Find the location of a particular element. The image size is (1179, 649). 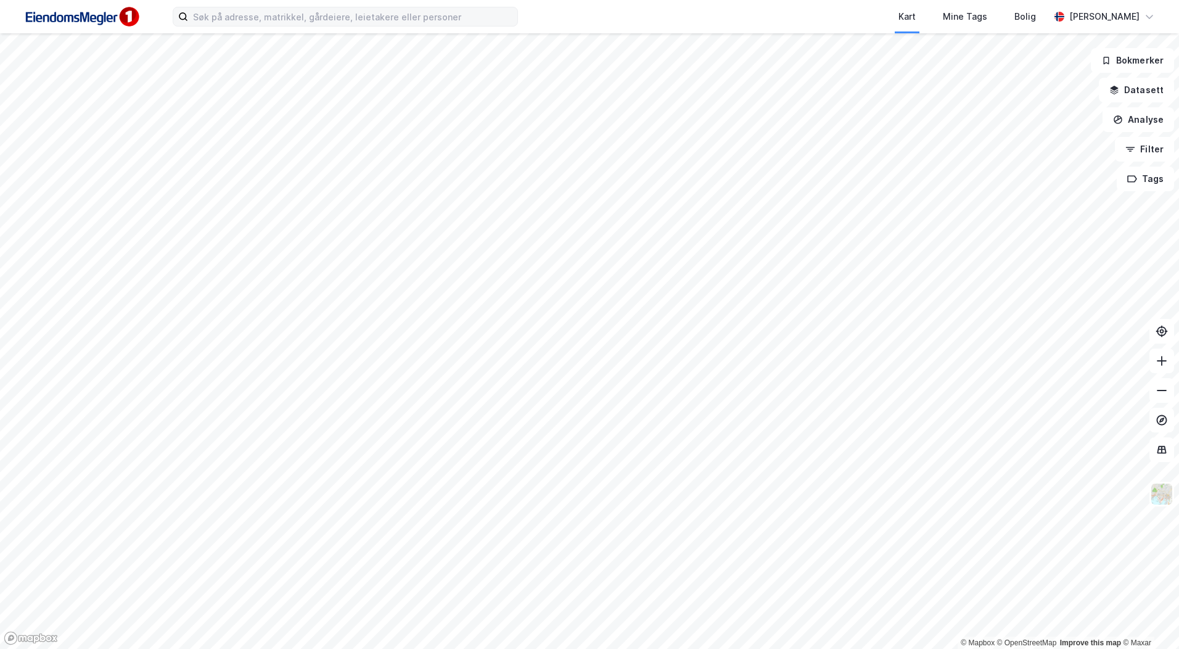

input: Søk på adresse, matrikkel, gårdeiere, leietakere eller personer is located at coordinates (353, 17).